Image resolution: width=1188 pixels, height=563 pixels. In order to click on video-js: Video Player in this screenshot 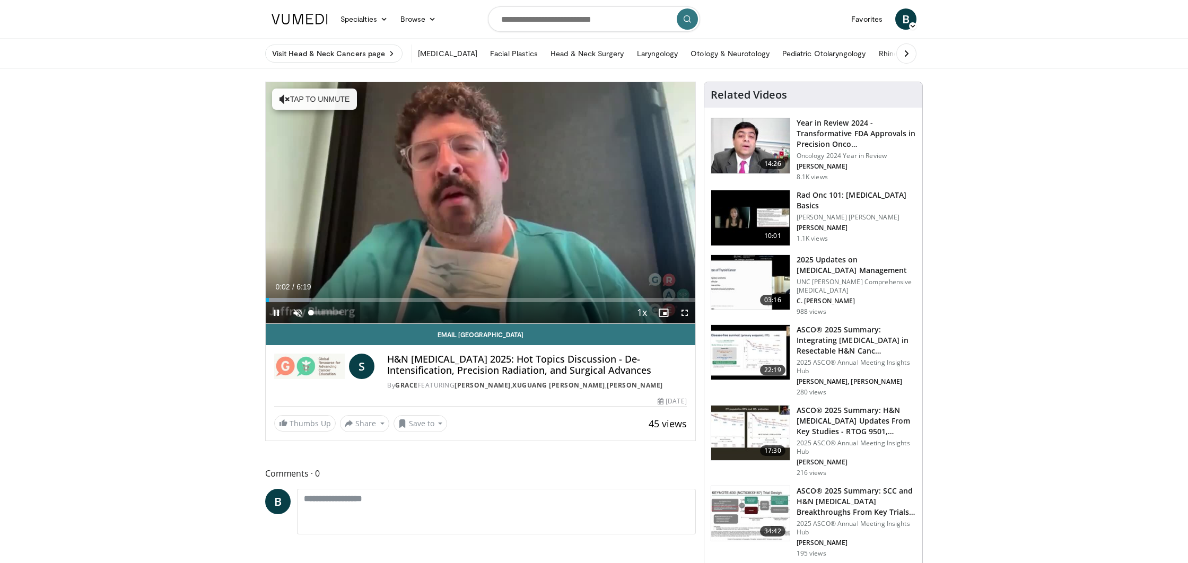, I will do `click(480, 203)`.